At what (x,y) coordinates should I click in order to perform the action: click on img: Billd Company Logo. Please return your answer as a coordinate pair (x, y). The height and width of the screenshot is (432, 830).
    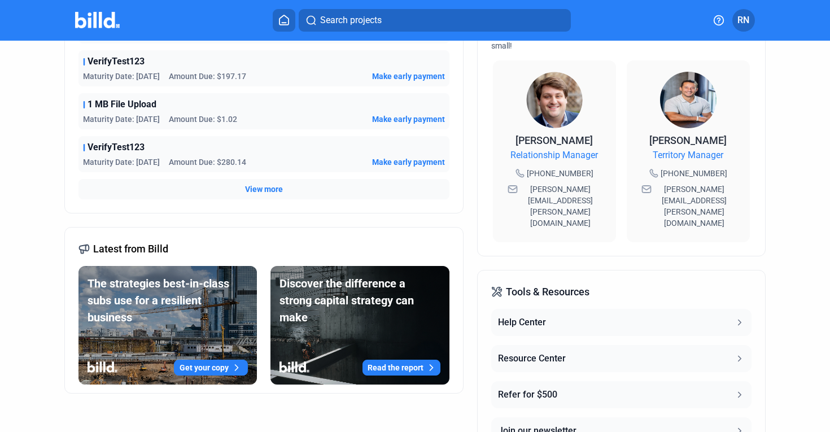
    Looking at the image, I should click on (97, 20).